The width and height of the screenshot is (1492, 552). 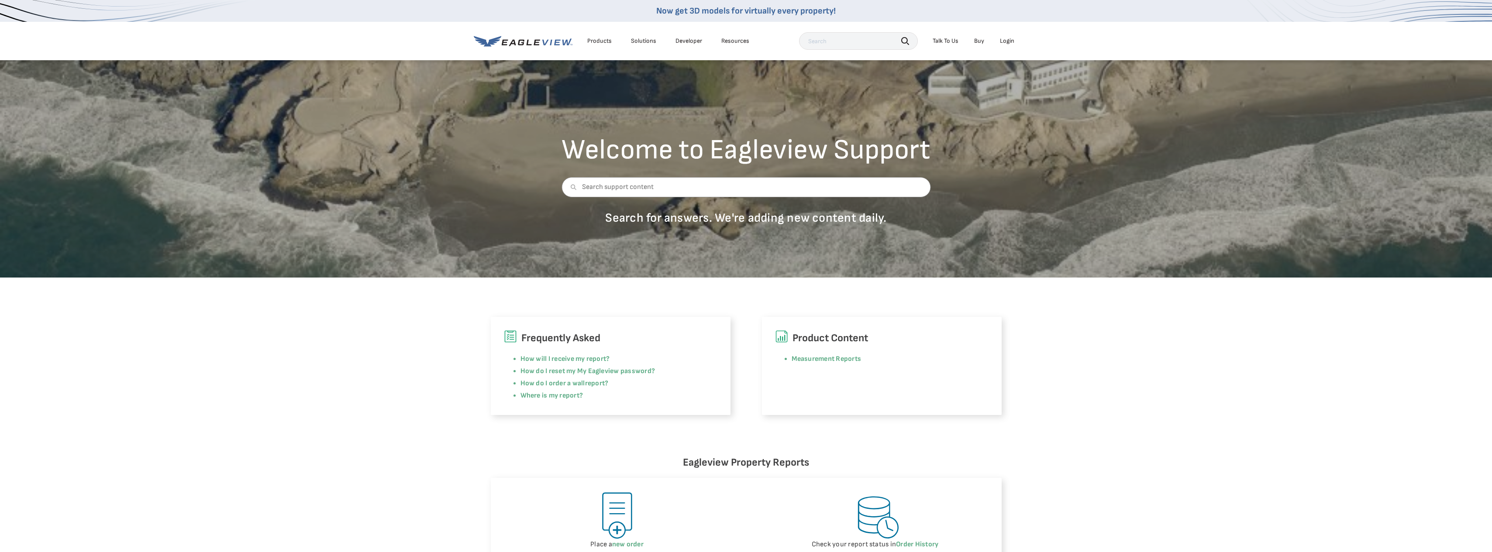 I want to click on div: Login, so click(x=1007, y=41).